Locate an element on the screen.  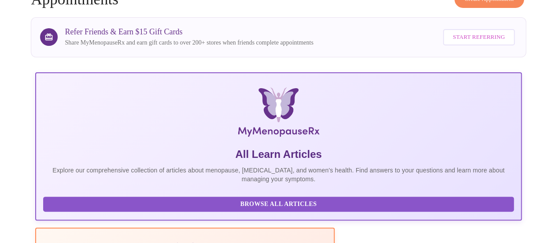
button: Start Referring is located at coordinates (479, 37).